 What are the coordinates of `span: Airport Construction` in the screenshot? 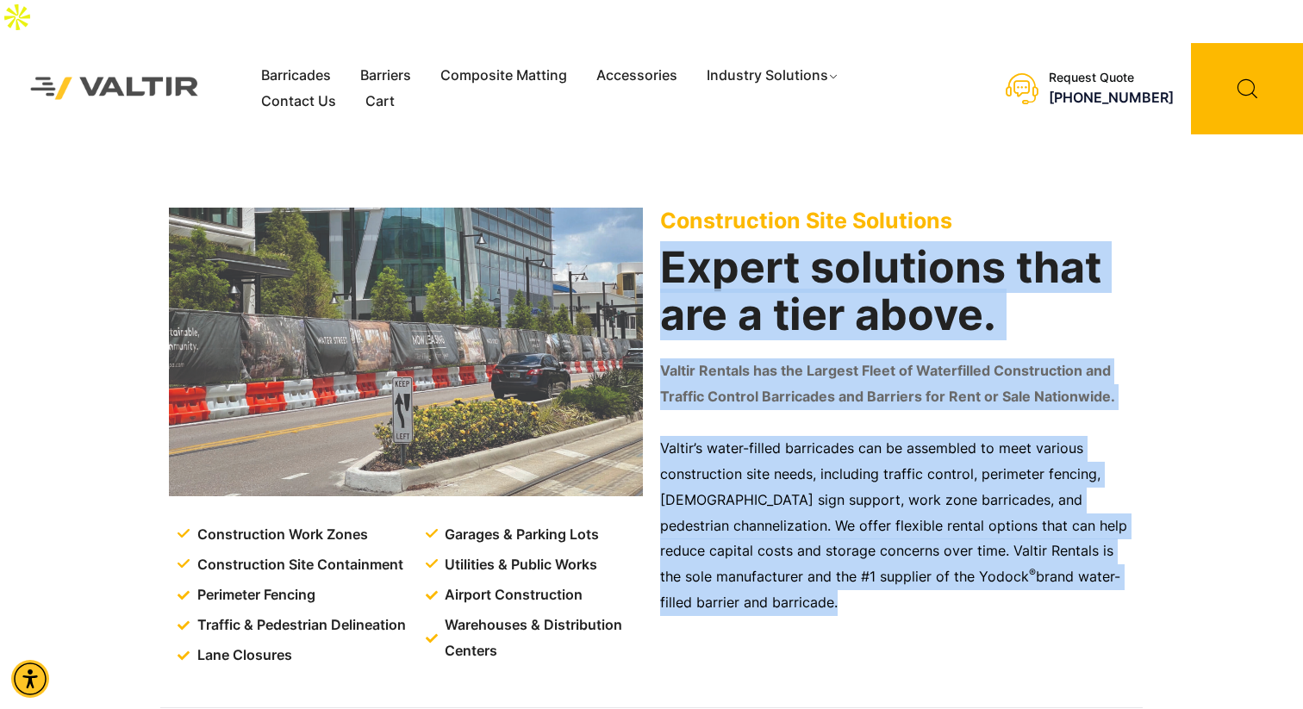 It's located at (511, 595).